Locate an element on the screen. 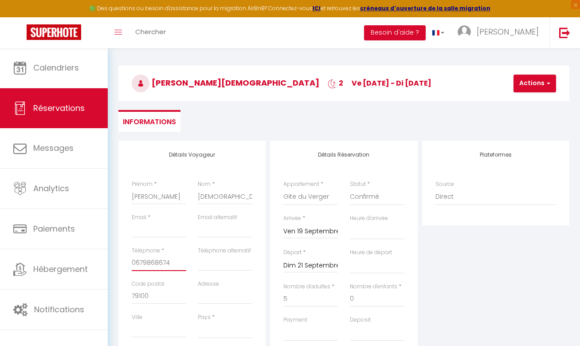 The height and width of the screenshot is (346, 580). a: créneaux d'ouverture de la salle migration is located at coordinates (425, 8).